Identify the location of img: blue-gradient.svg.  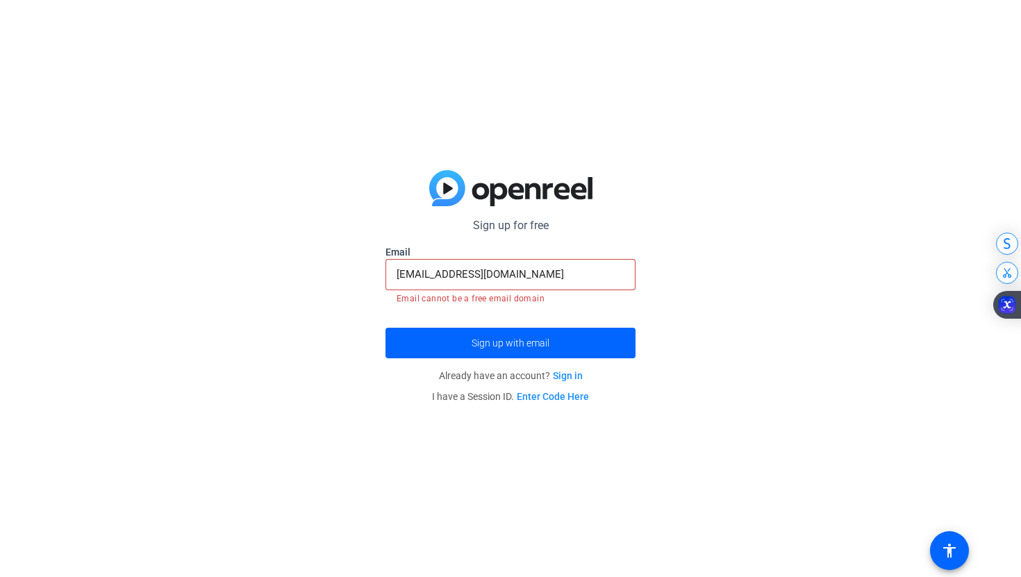
(511, 188).